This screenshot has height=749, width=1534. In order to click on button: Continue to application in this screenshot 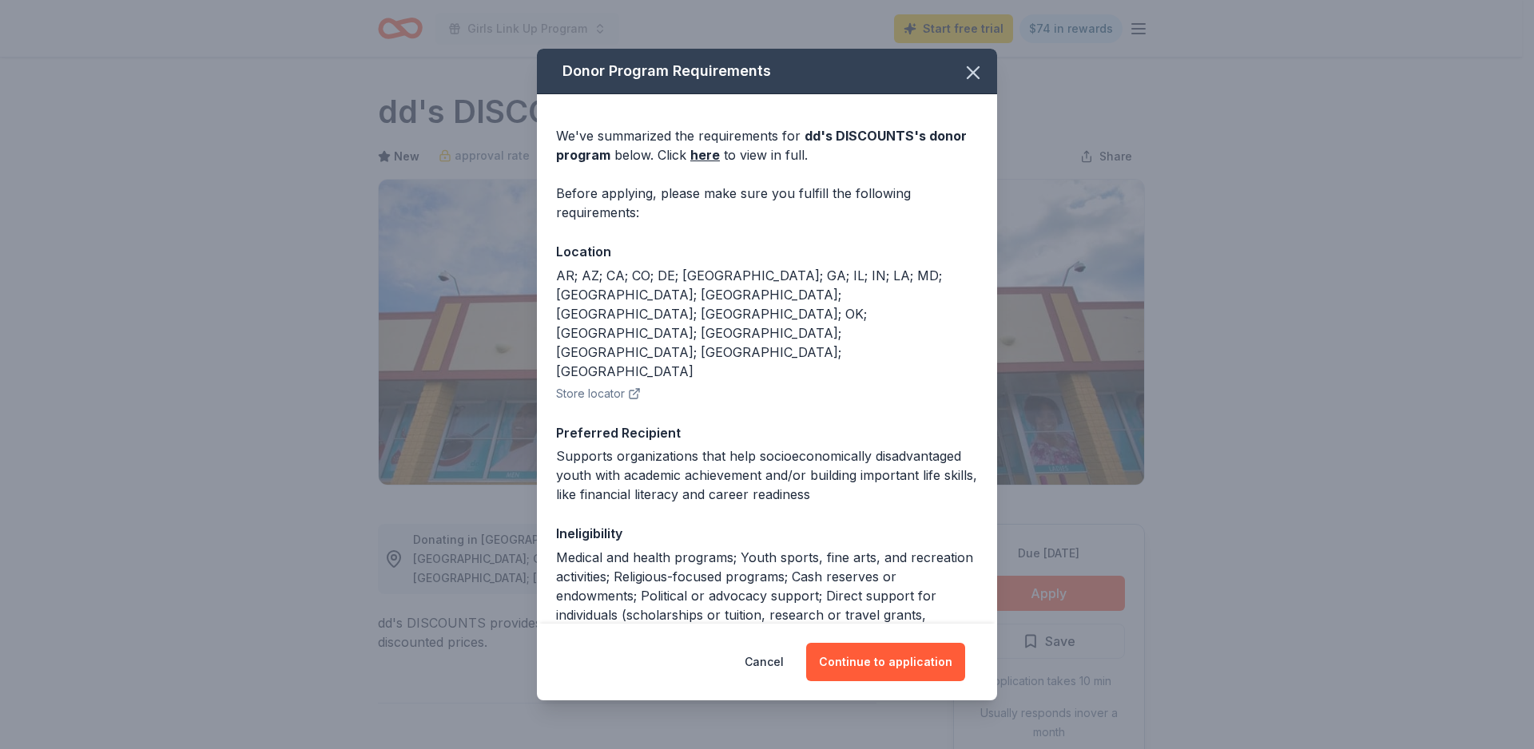, I will do `click(885, 662)`.